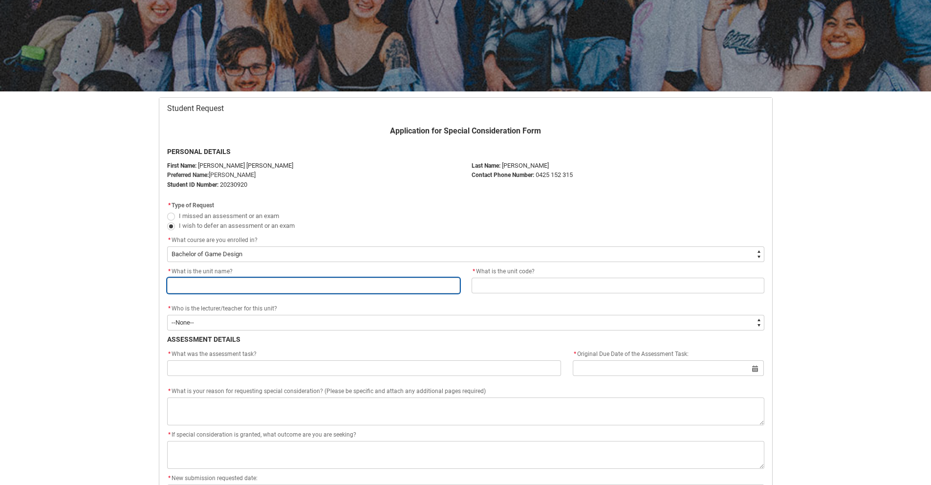 The width and height of the screenshot is (931, 485). Describe the element at coordinates (630, 354) in the screenshot. I see `span: Original Due Date of the Assessment Task:` at that location.